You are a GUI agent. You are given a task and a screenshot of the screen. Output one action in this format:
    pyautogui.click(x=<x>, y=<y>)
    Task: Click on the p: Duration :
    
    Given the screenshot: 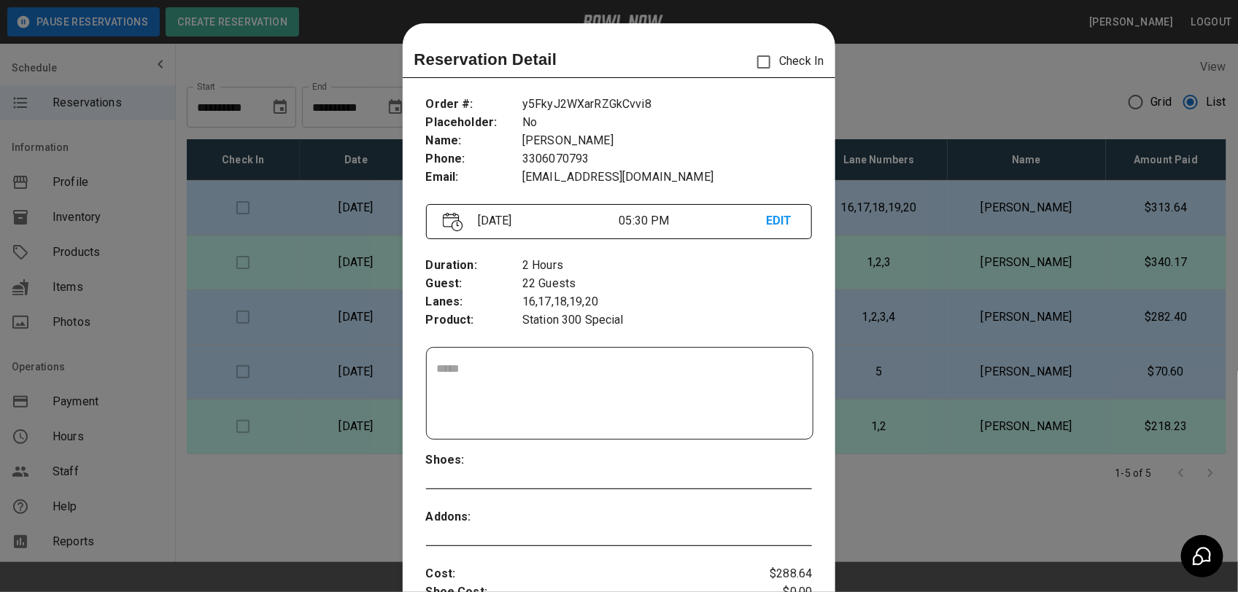 What is the action you would take?
    pyautogui.click(x=474, y=265)
    